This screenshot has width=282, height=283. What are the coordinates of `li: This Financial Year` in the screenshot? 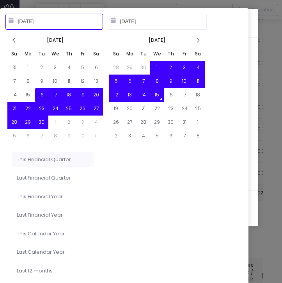 It's located at (53, 197).